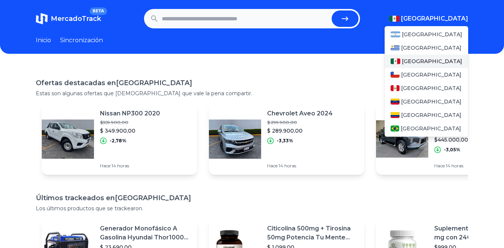 This screenshot has height=248, width=504. What do you see at coordinates (451, 140) in the screenshot?
I see `font: $445.000,00` at bounding box center [451, 140].